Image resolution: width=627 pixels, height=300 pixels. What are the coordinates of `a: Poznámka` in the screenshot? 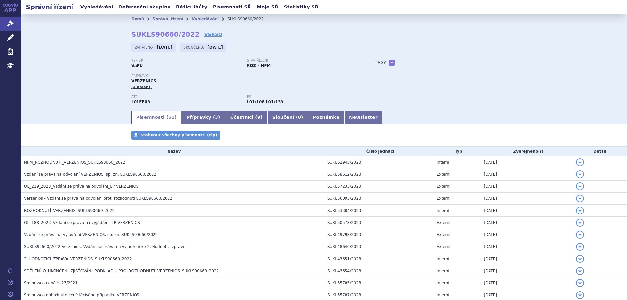 It's located at (326, 118).